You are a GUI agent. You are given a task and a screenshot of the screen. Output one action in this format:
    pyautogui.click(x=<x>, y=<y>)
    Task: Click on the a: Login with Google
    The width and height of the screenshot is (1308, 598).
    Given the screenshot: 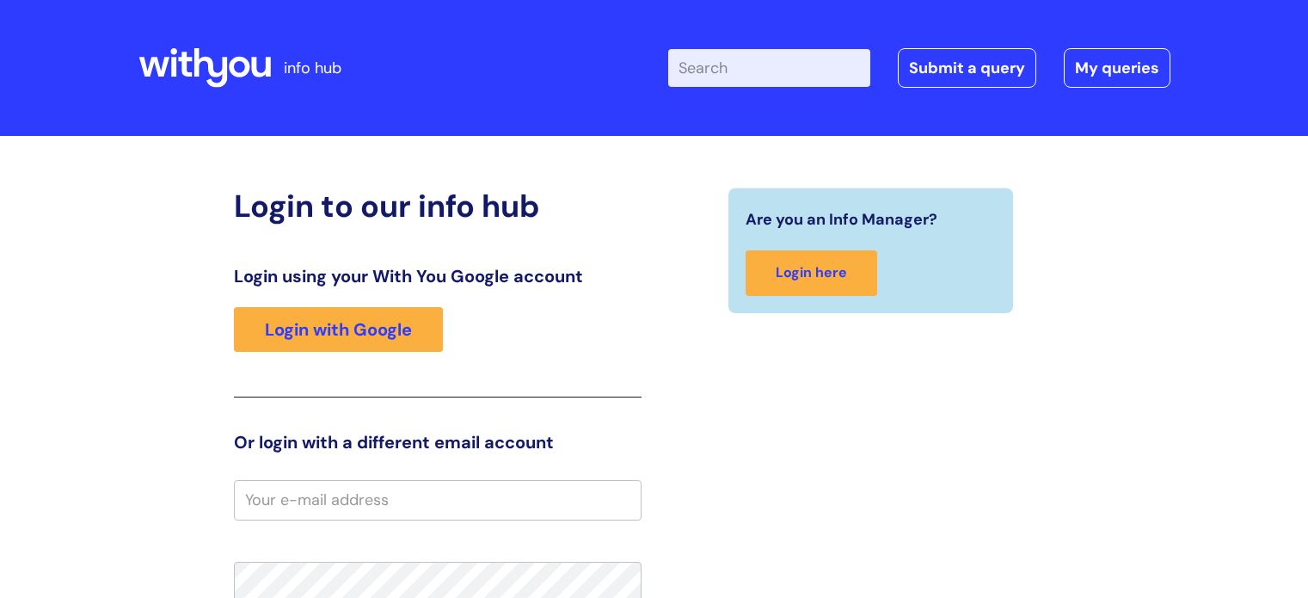 What is the action you would take?
    pyautogui.click(x=338, y=329)
    